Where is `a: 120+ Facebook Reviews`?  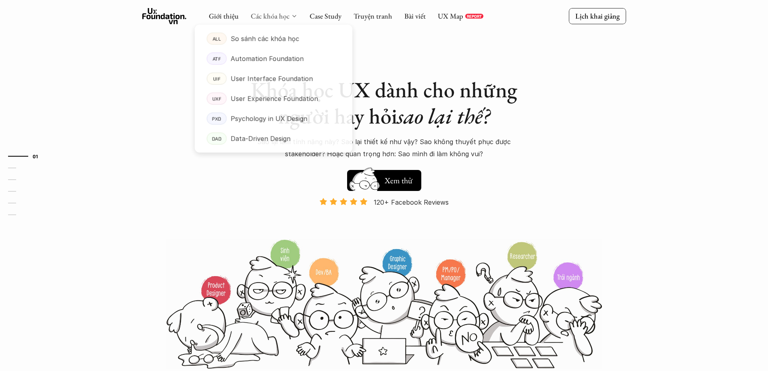
a: 120+ Facebook Reviews is located at coordinates (384, 217).